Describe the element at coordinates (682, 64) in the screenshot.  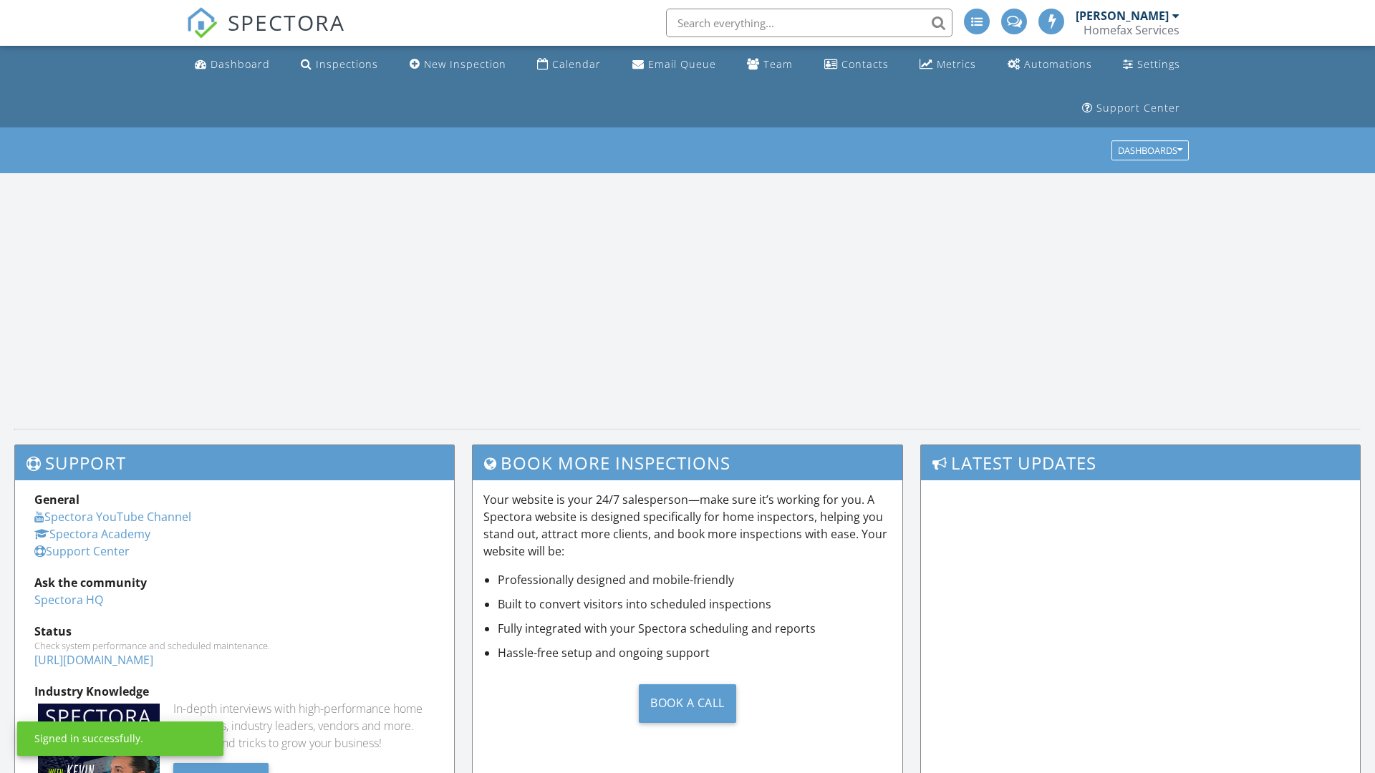
I see `div: Email Queue` at that location.